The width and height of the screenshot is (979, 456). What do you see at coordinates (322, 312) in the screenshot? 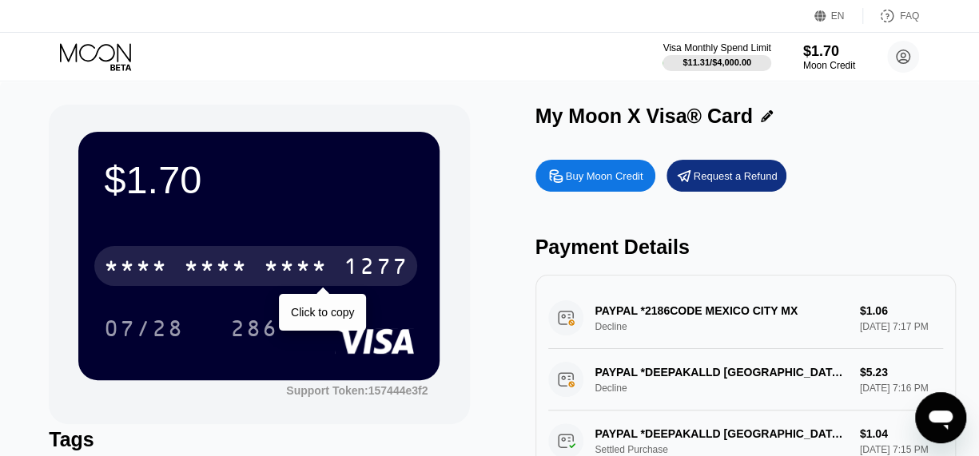
I see `div: Click to copy` at bounding box center [322, 312].